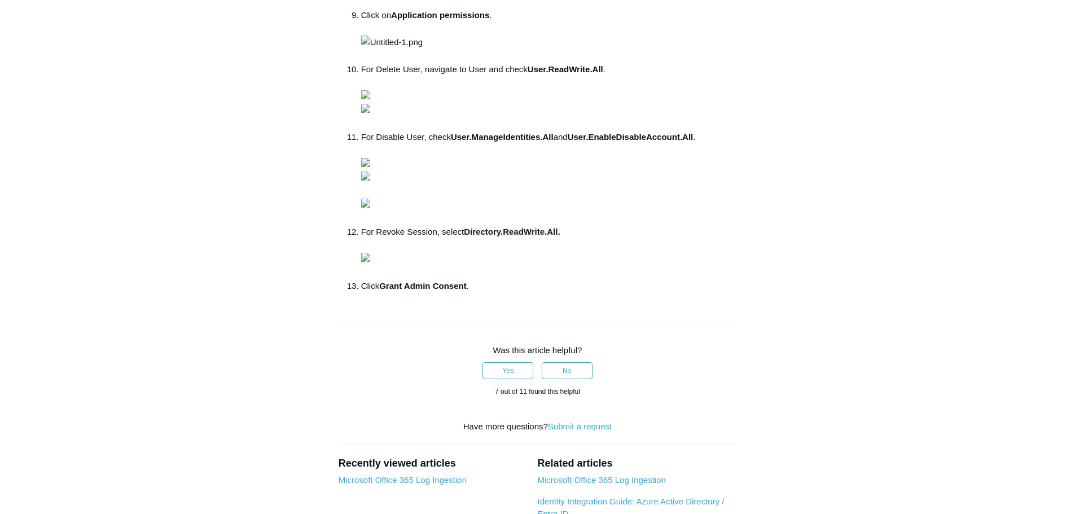 The width and height of the screenshot is (1075, 514). What do you see at coordinates (537, 392) in the screenshot?
I see `span: 7 out of 11 found this helpful` at bounding box center [537, 392].